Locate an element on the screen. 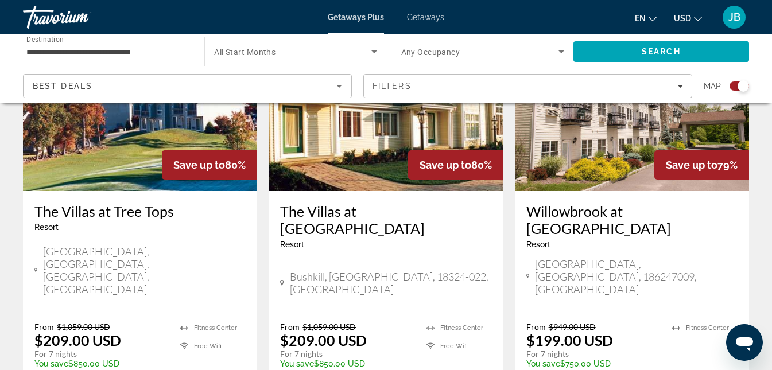 The image size is (772, 370). span: All Start Months is located at coordinates (245, 52).